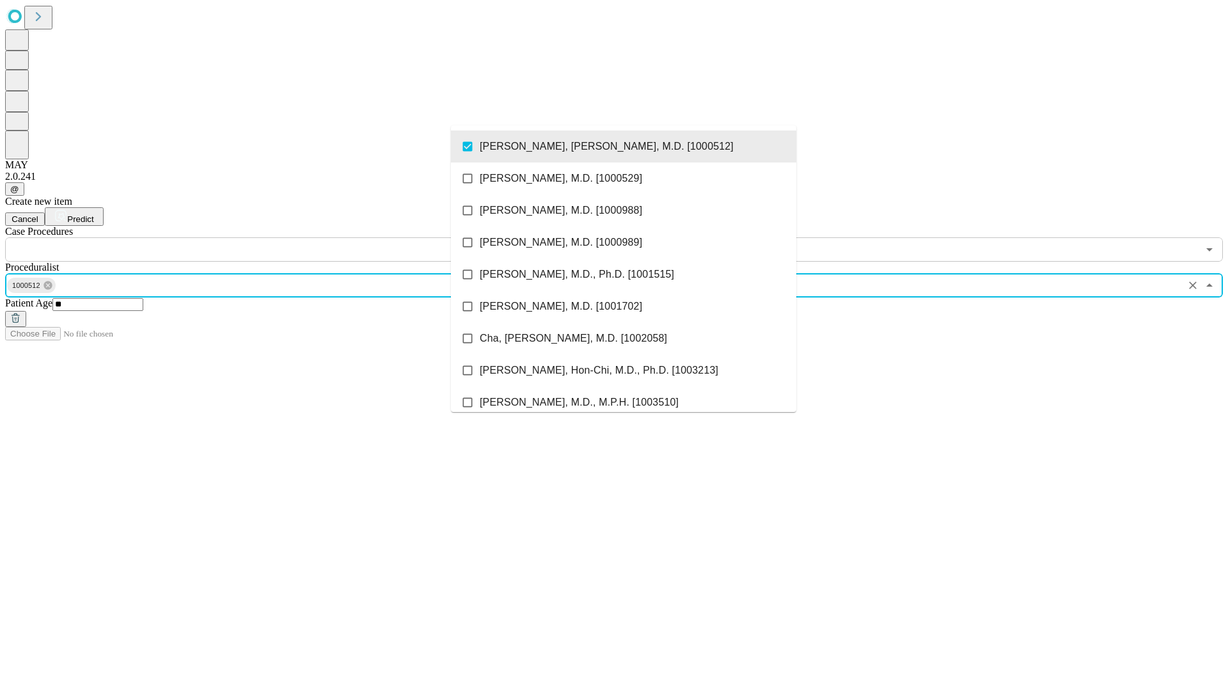  I want to click on button: Cancel, so click(25, 219).